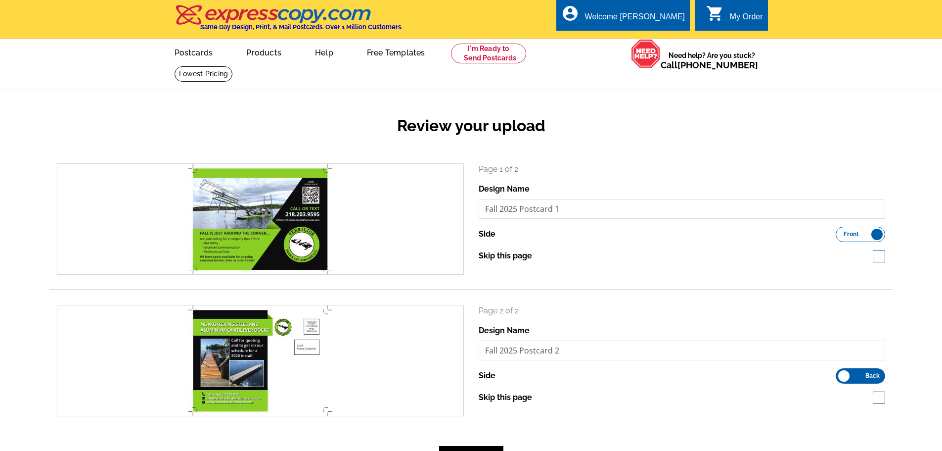 The image size is (942, 451). Describe the element at coordinates (471, 126) in the screenshot. I see `h2: Review your upload` at that location.